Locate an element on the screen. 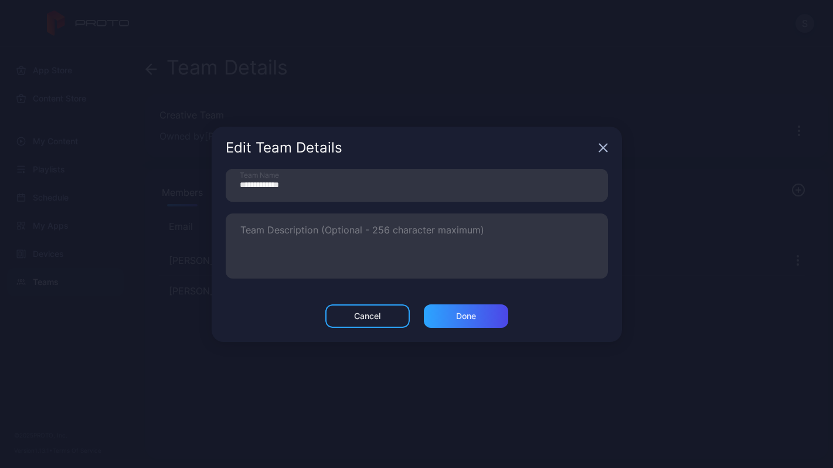 The image size is (833, 468). div: Cancel is located at coordinates (367, 316).